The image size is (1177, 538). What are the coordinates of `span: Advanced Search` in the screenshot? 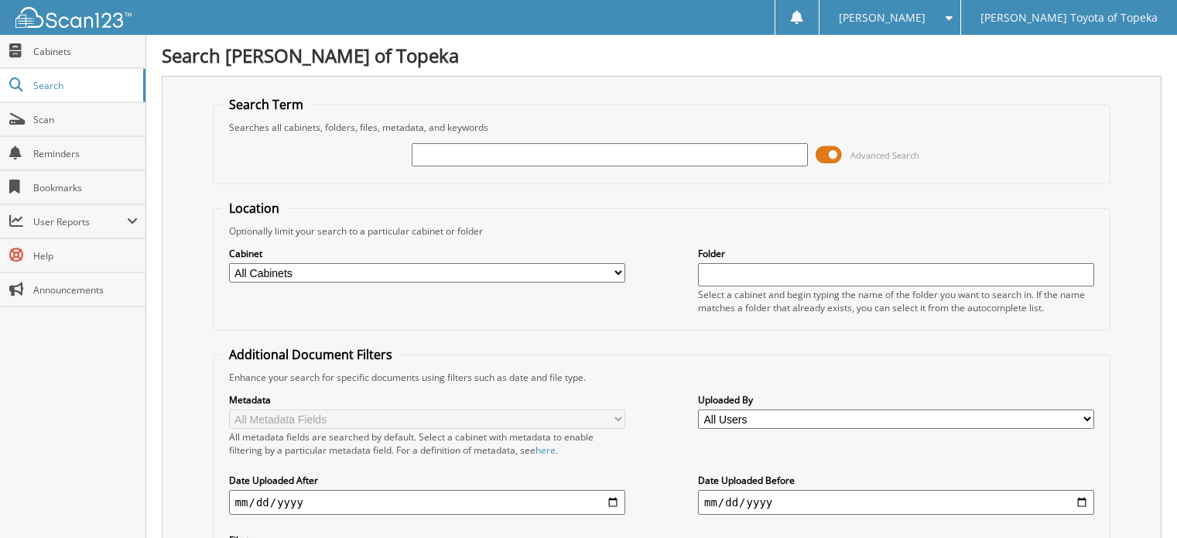 It's located at (884, 155).